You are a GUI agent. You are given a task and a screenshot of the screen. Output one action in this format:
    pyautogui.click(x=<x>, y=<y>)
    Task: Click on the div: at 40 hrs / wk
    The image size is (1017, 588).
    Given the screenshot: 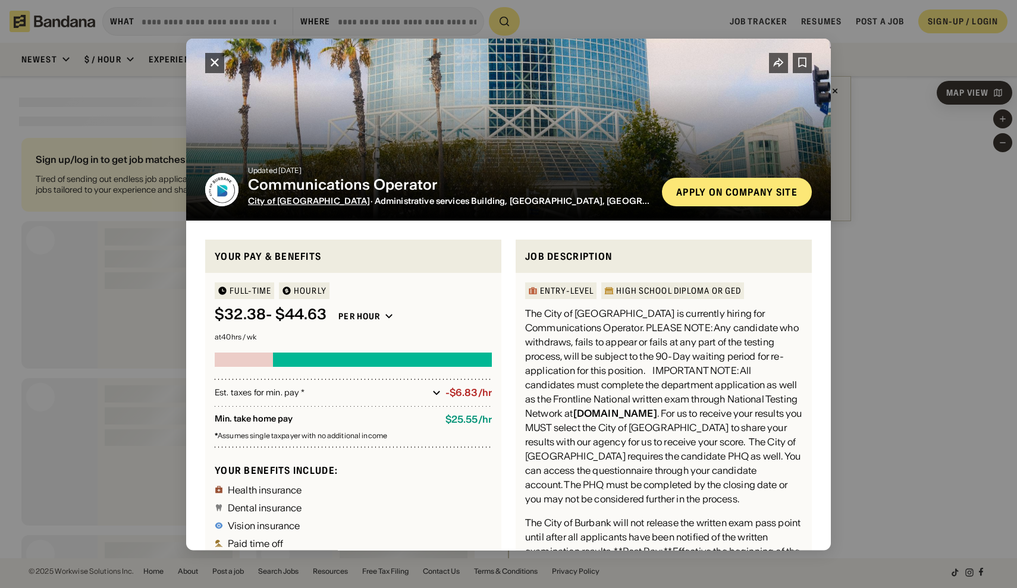 What is the action you would take?
    pyautogui.click(x=353, y=337)
    